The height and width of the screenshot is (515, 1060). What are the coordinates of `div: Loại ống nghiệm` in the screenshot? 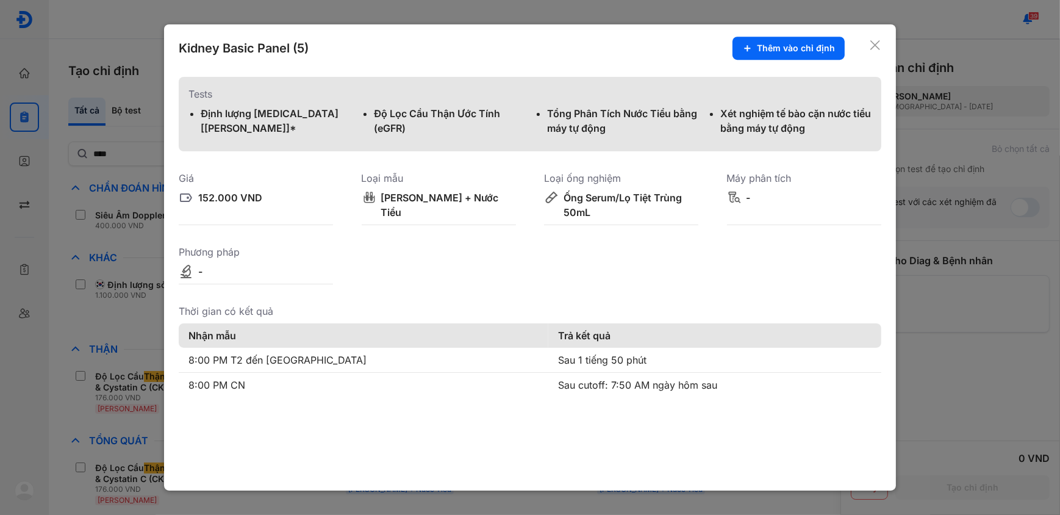 It's located at (621, 178).